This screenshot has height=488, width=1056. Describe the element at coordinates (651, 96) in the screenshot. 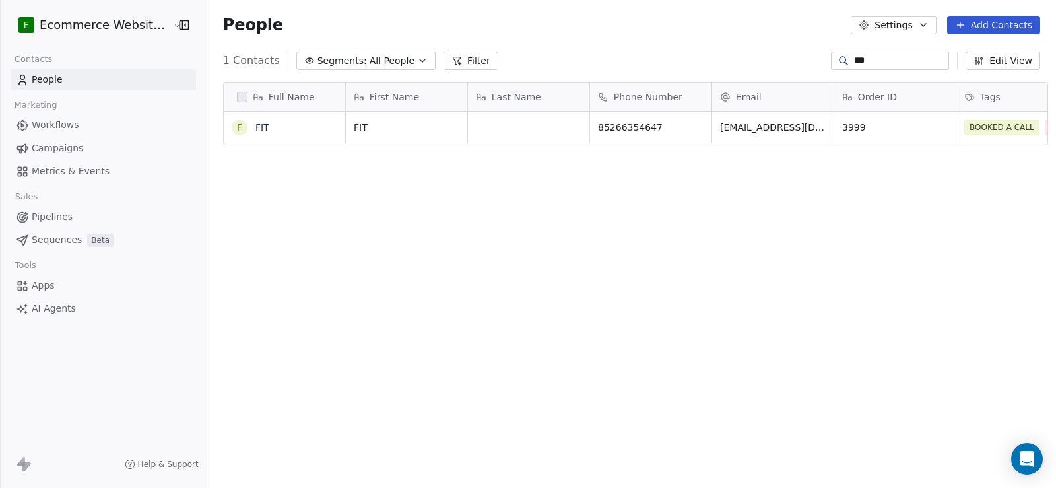

I see `div: Phone Number` at that location.